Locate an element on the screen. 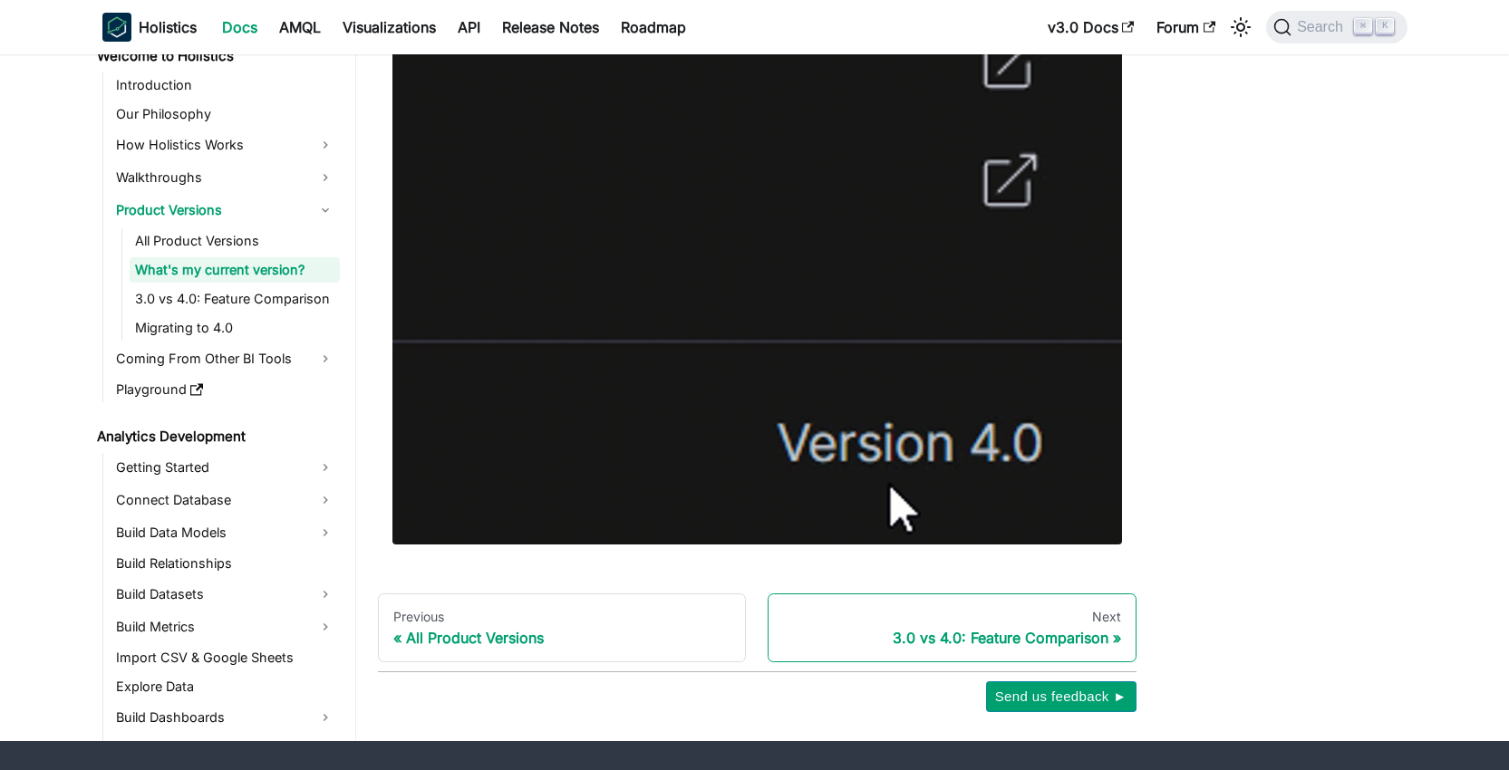  a: Welcome to Holistics is located at coordinates (216, 56).